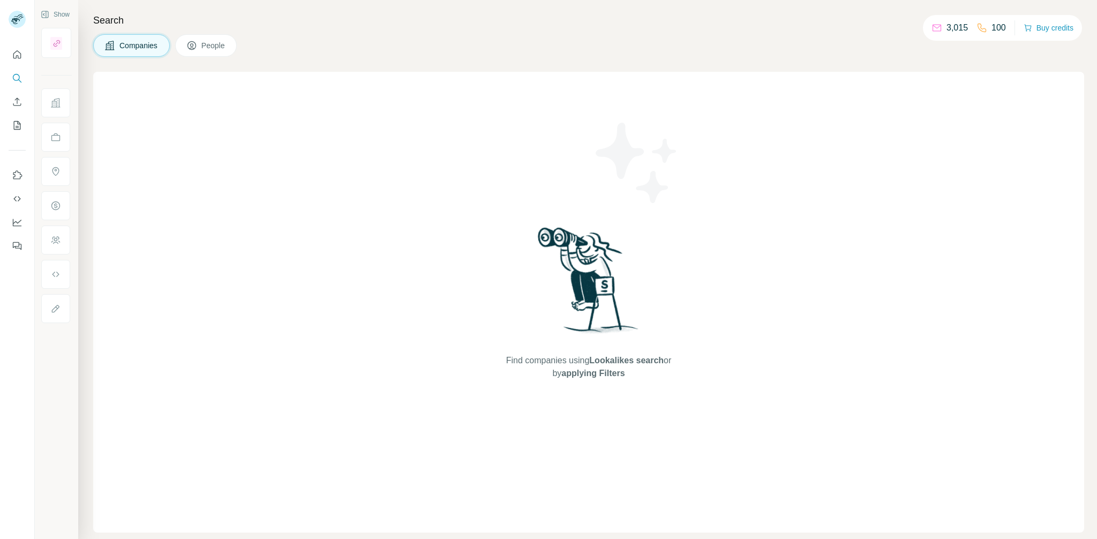 The height and width of the screenshot is (539, 1097). Describe the element at coordinates (589, 20) in the screenshot. I see `h4: Search` at that location.